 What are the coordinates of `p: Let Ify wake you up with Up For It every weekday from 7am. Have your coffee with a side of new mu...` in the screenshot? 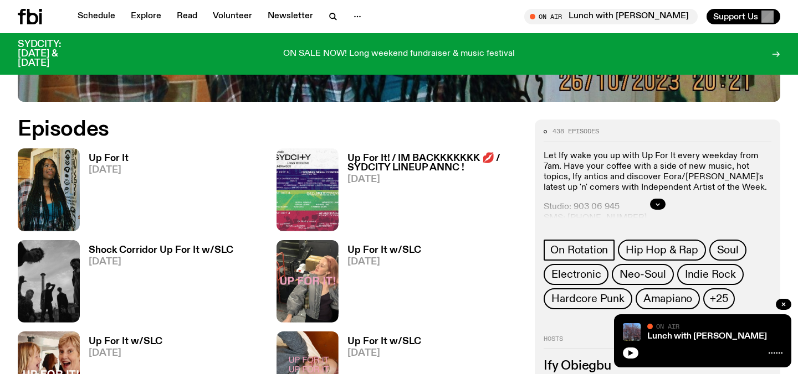 It's located at (657, 172).